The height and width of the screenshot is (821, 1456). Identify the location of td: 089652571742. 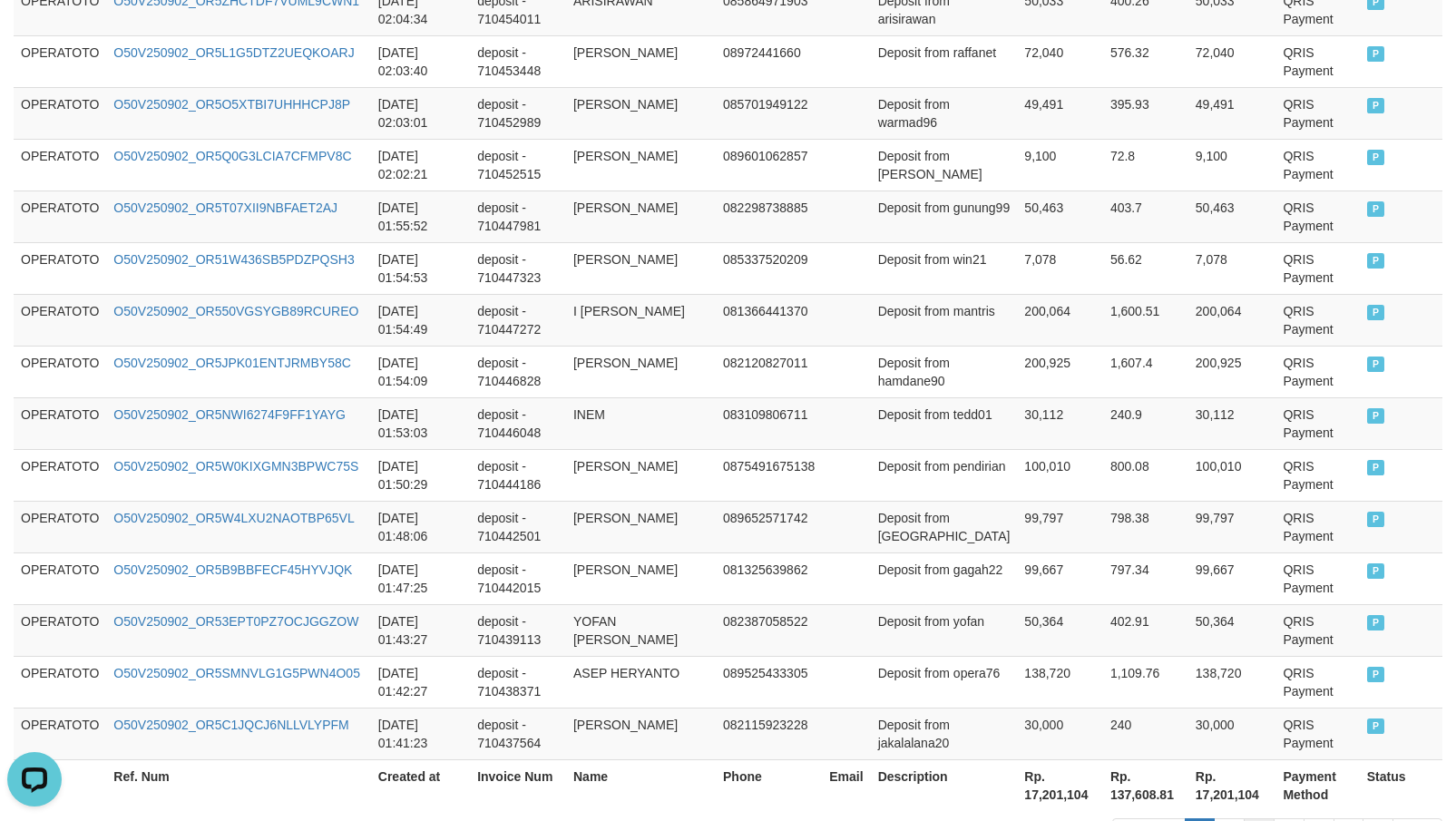
(768, 526).